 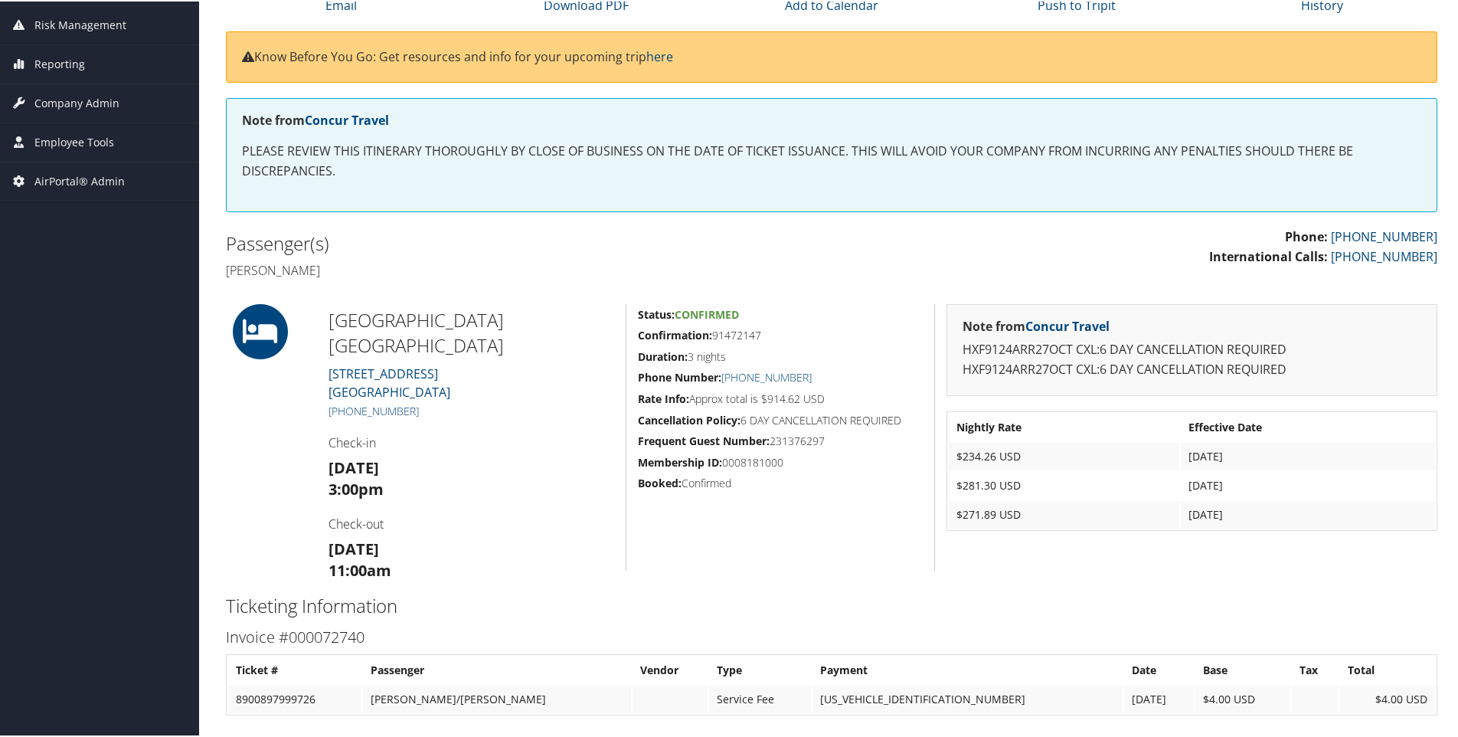 What do you see at coordinates (679, 375) in the screenshot?
I see `strong: Phone Number:` at bounding box center [679, 375].